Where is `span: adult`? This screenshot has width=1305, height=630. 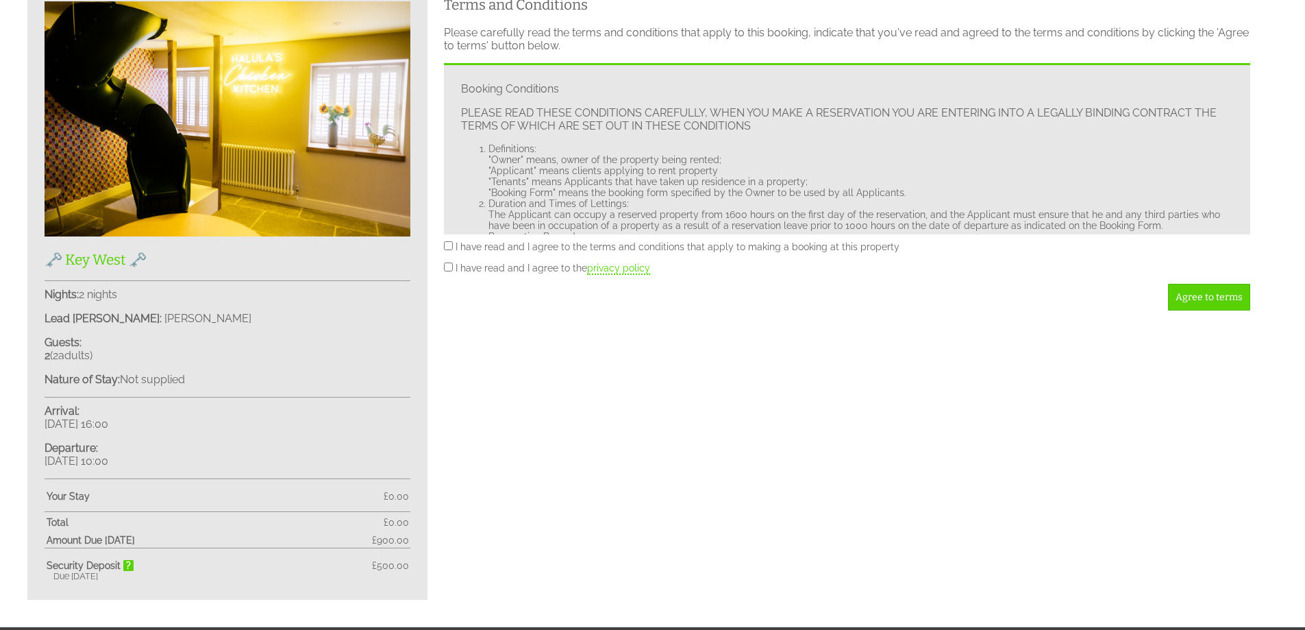 span: adult is located at coordinates (71, 355).